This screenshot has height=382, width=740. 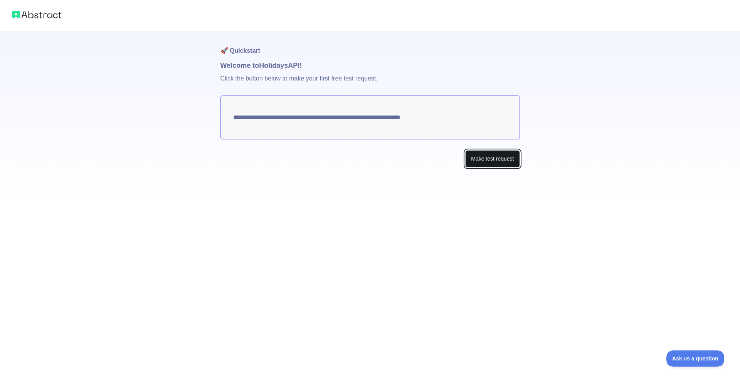 What do you see at coordinates (370, 66) in the screenshot?
I see `h1: Welcome to Holidays API!` at bounding box center [370, 66].